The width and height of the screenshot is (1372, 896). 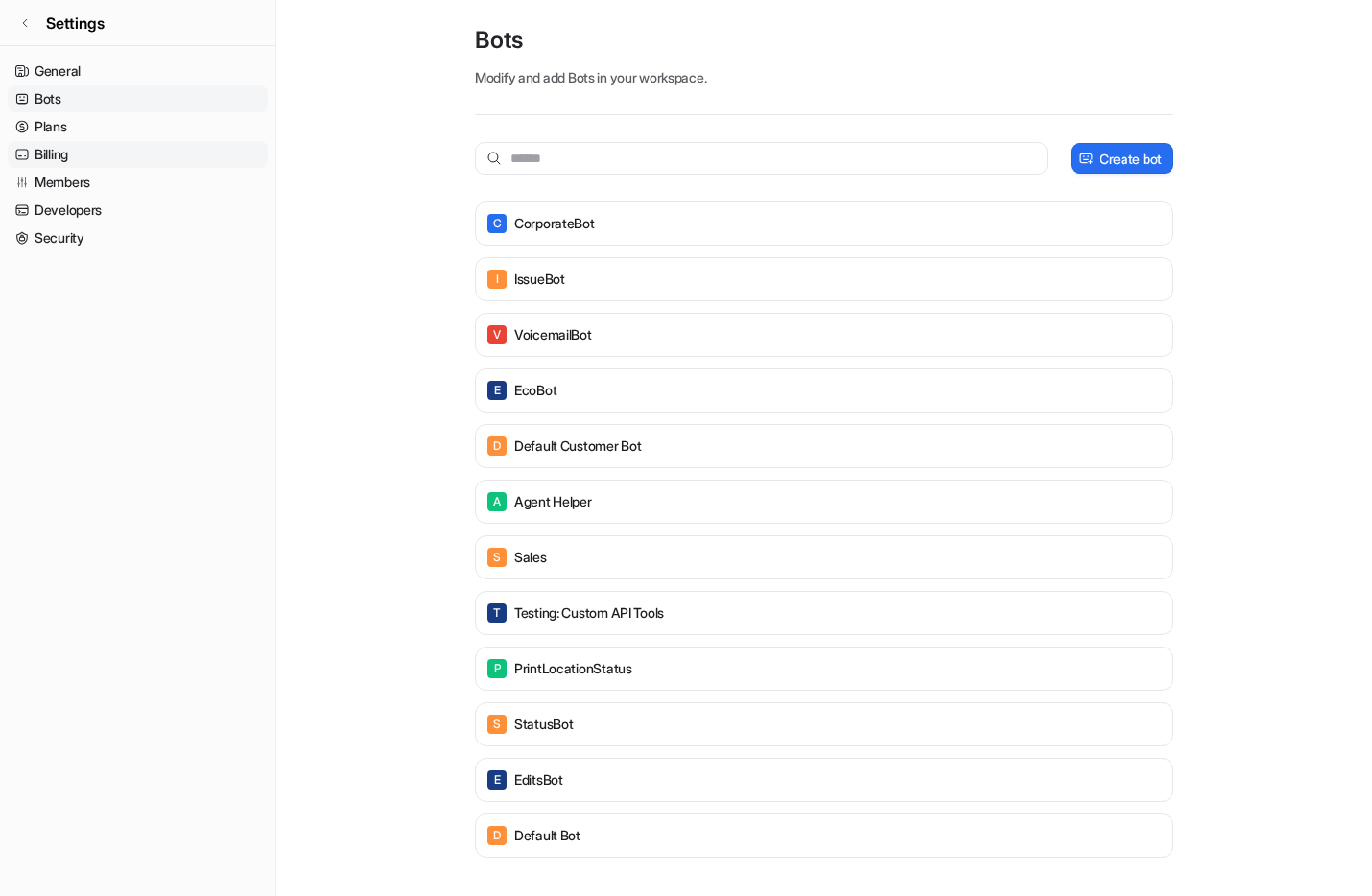 What do you see at coordinates (497, 501) in the screenshot?
I see `span: A` at bounding box center [497, 501].